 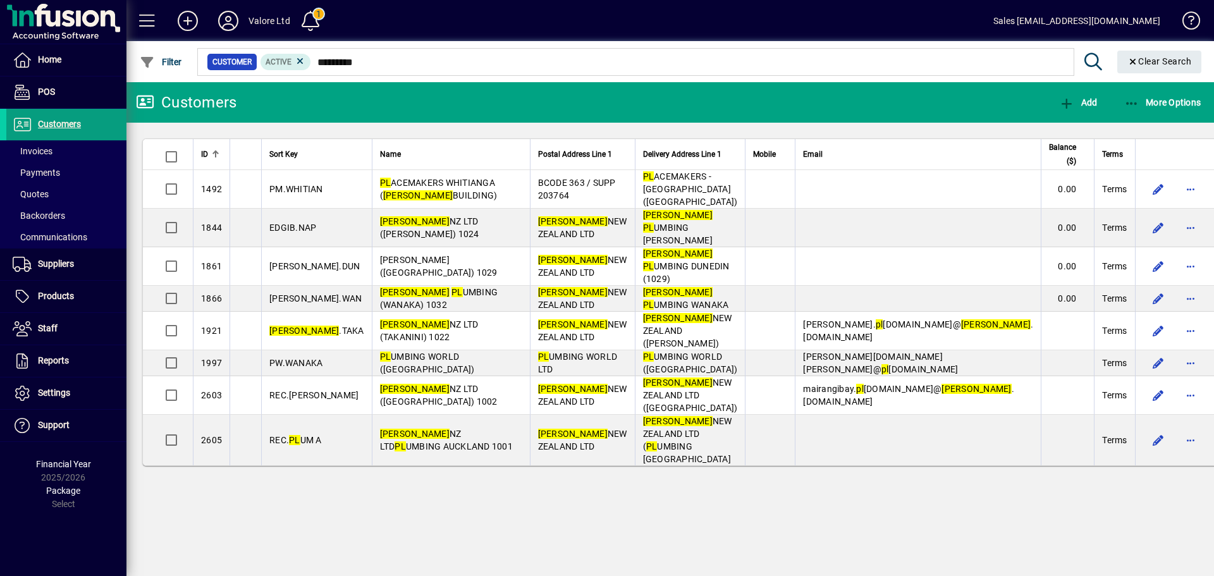 What do you see at coordinates (293, 228) in the screenshot?
I see `span: EDGIB.NAP` at bounding box center [293, 228].